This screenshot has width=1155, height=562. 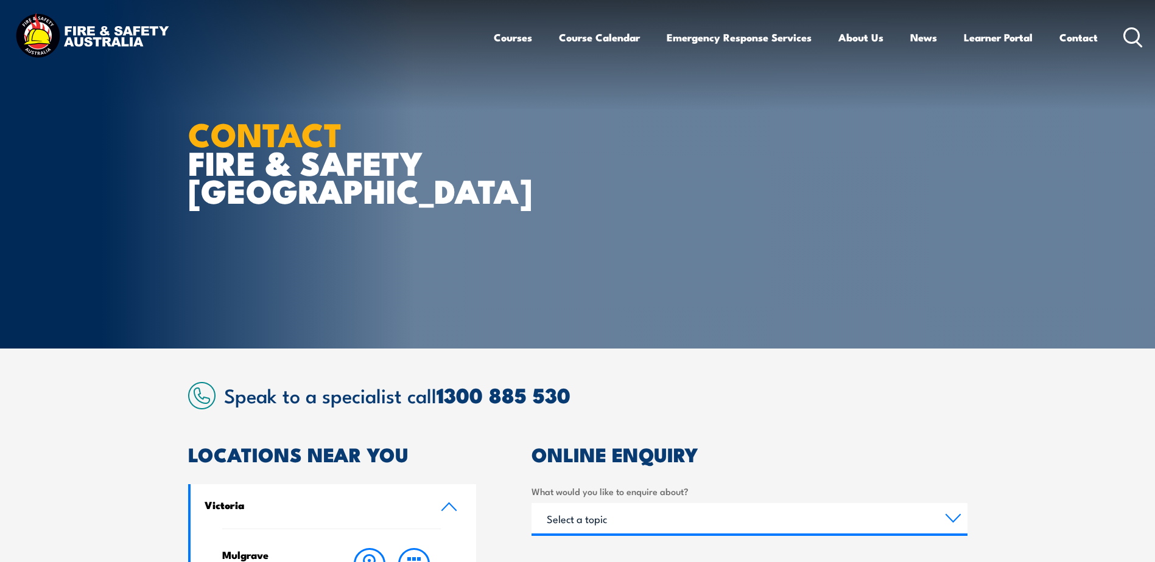 I want to click on h2: Speak to a specialist call, so click(x=595, y=395).